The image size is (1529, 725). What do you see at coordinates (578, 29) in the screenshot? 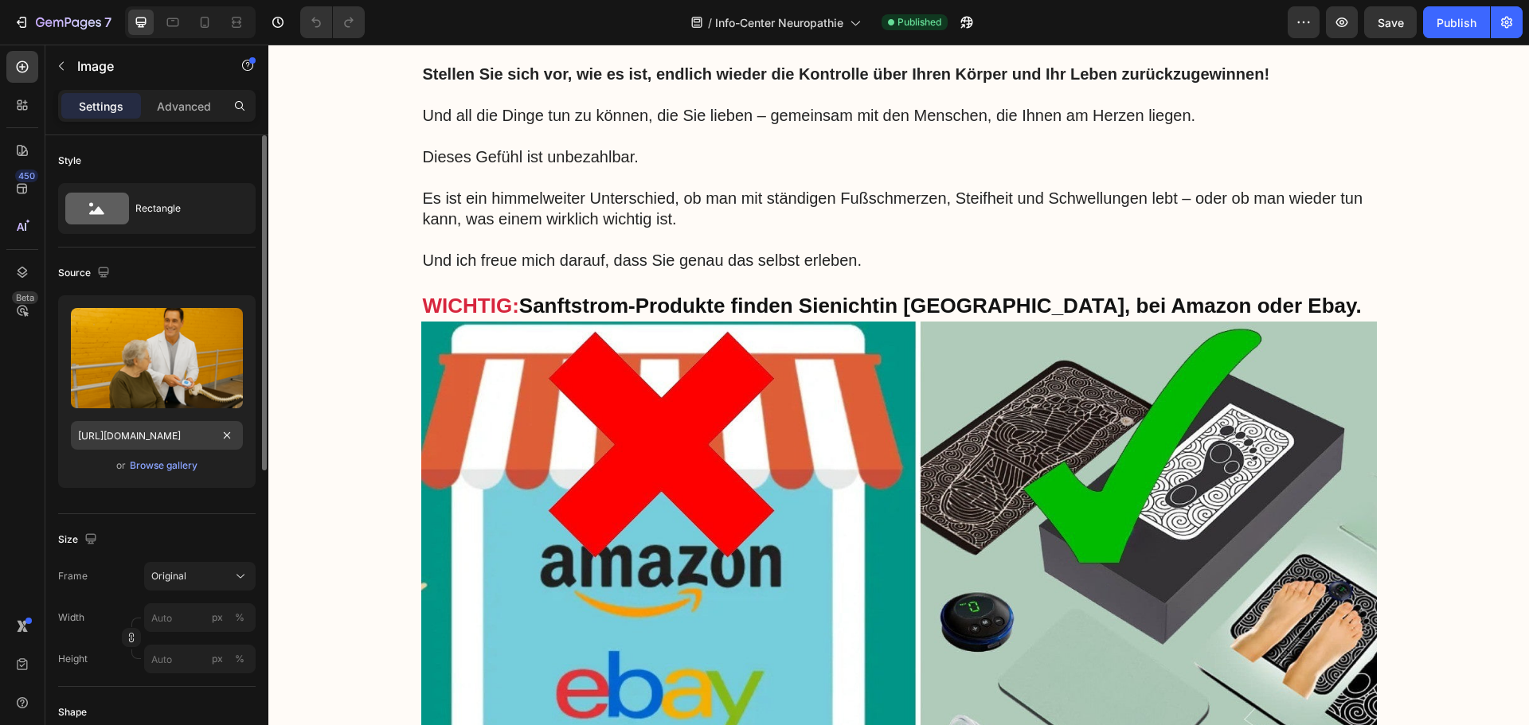
I see `strong: Stellen Sie sich vor, wie es ist, endlich wieder die Kontrolle über Ihren Körper und Ihr Leben zu...` at bounding box center [578, 29].